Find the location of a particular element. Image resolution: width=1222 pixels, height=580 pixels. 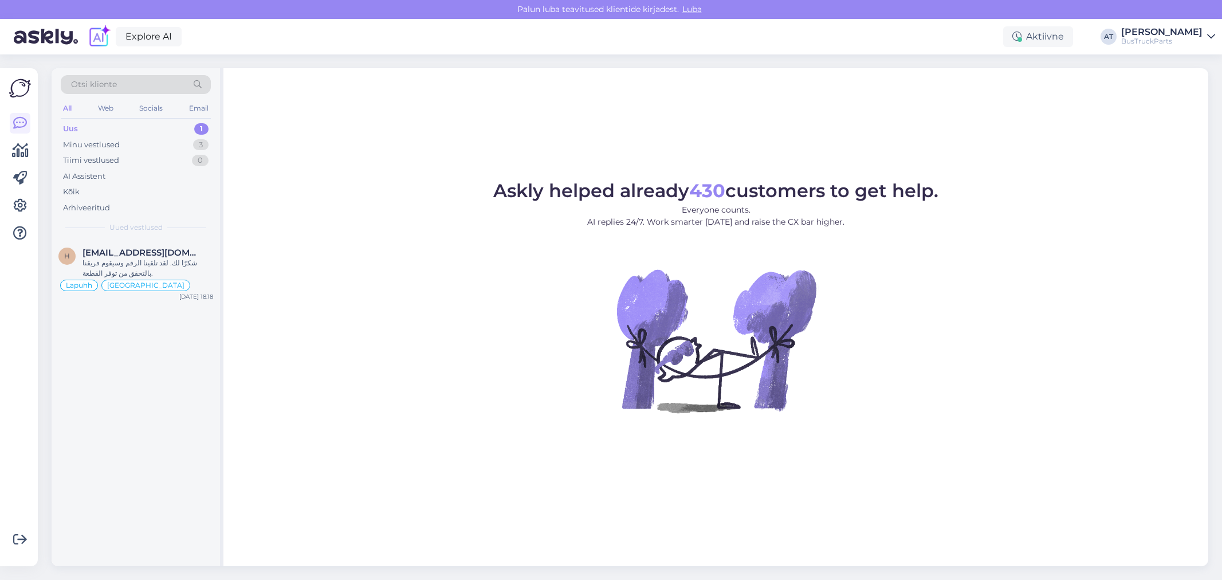

span: H is located at coordinates (67, 255).